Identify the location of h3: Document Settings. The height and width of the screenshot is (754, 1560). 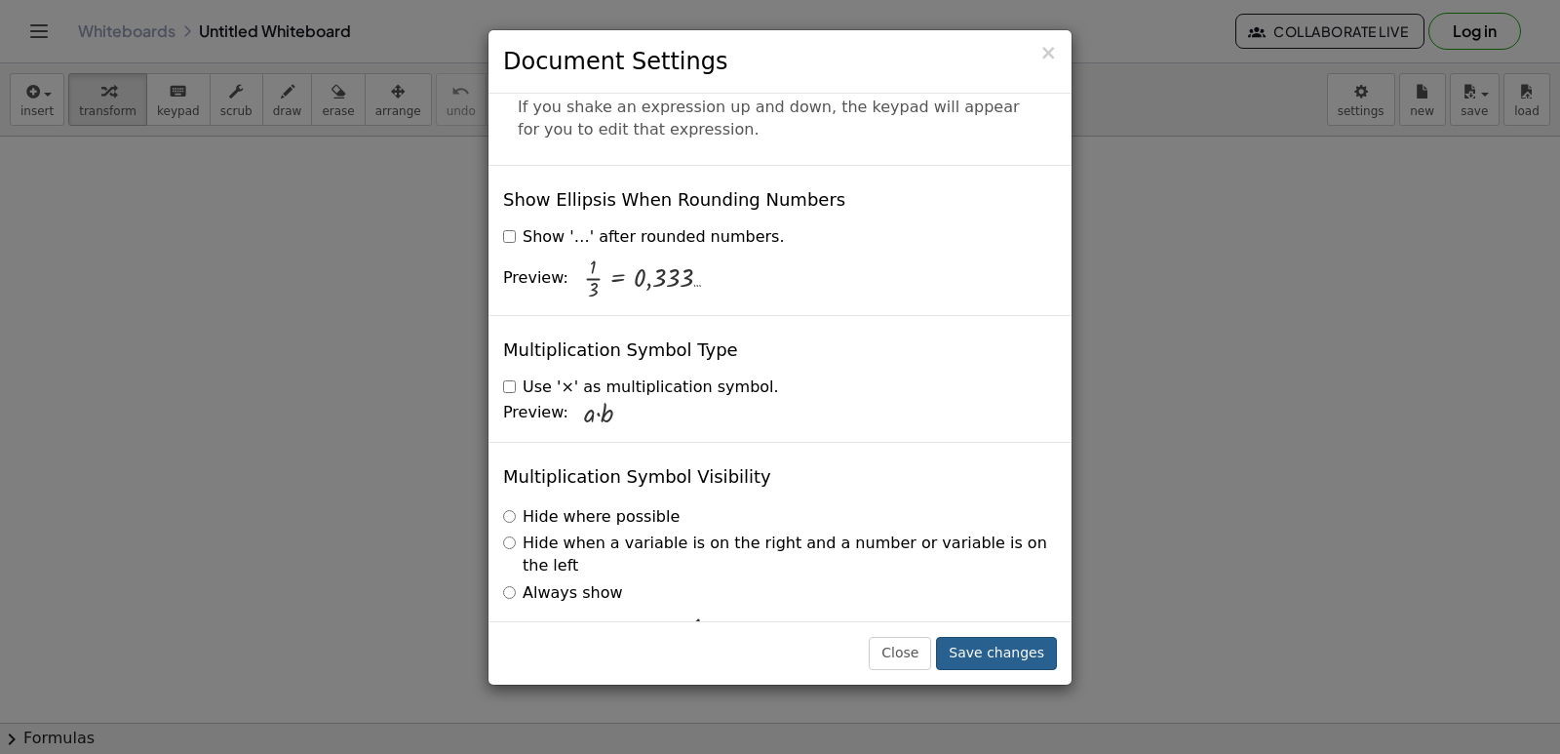
(780, 61).